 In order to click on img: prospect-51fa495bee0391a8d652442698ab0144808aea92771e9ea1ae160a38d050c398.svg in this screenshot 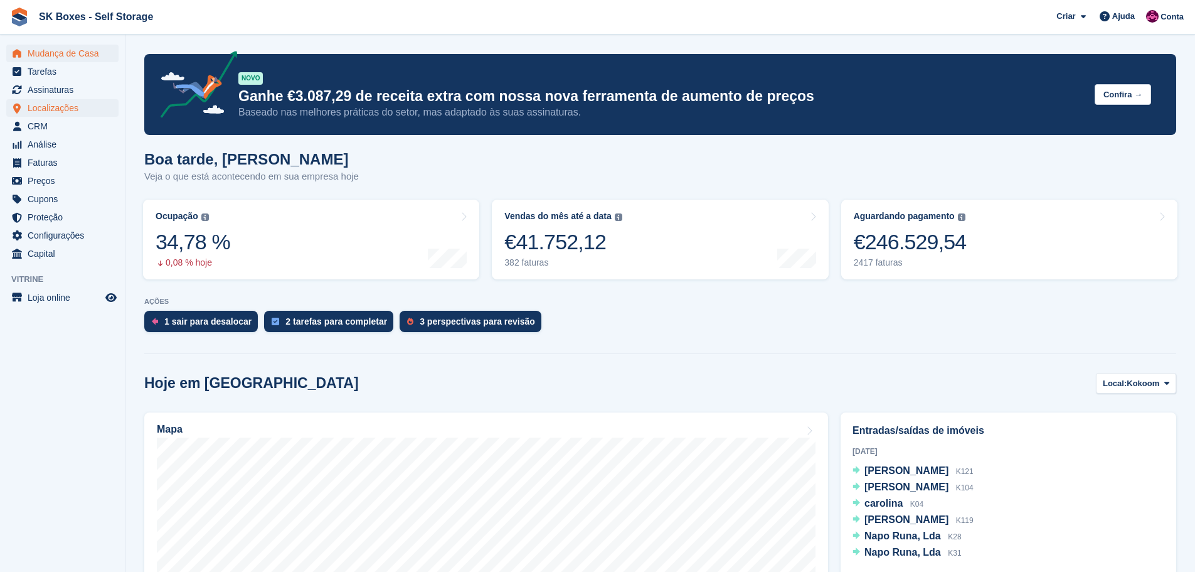, I will do `click(410, 321)`.